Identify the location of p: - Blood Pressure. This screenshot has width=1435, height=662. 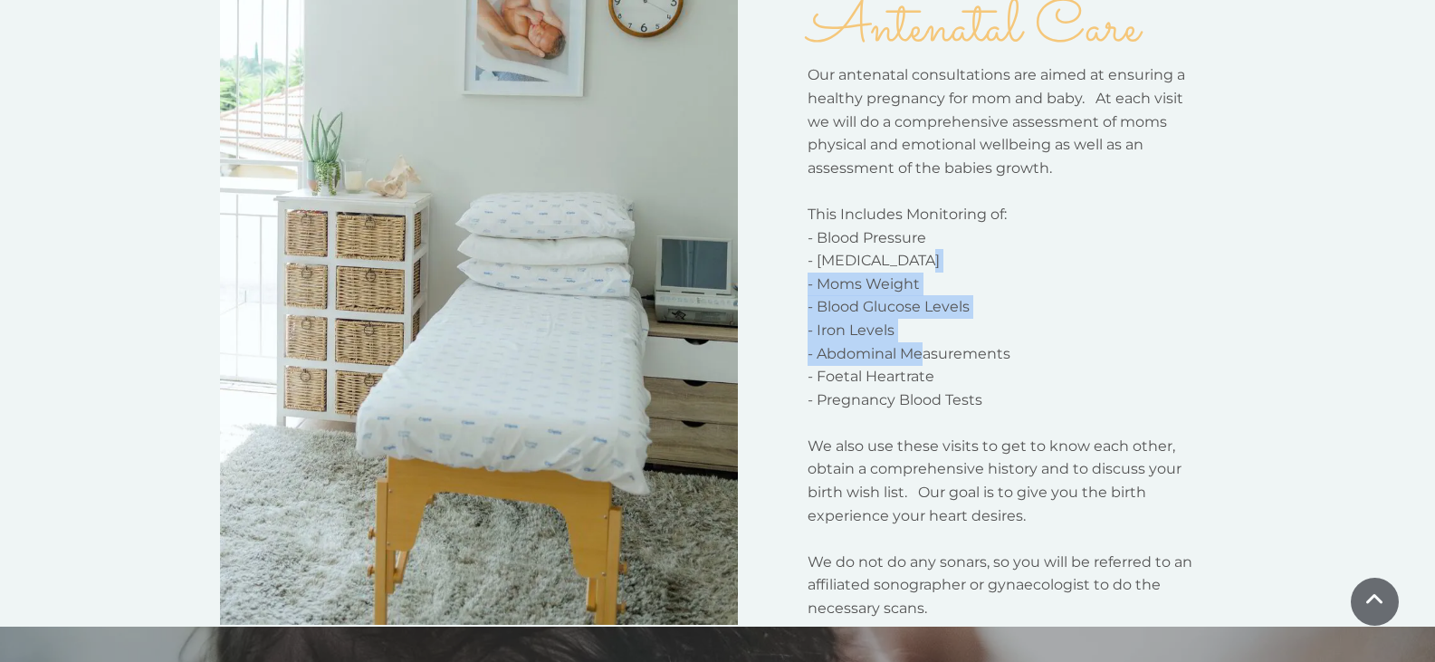
(1001, 238).